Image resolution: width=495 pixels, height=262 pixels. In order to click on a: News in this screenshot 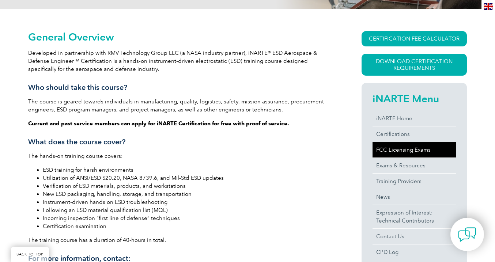, I will do `click(414, 197)`.